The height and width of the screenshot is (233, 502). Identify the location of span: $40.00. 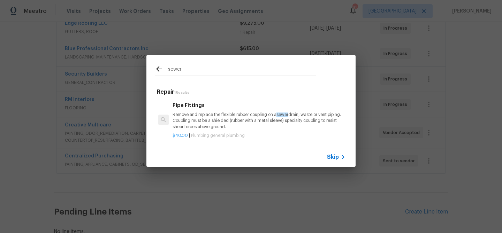
(180, 135).